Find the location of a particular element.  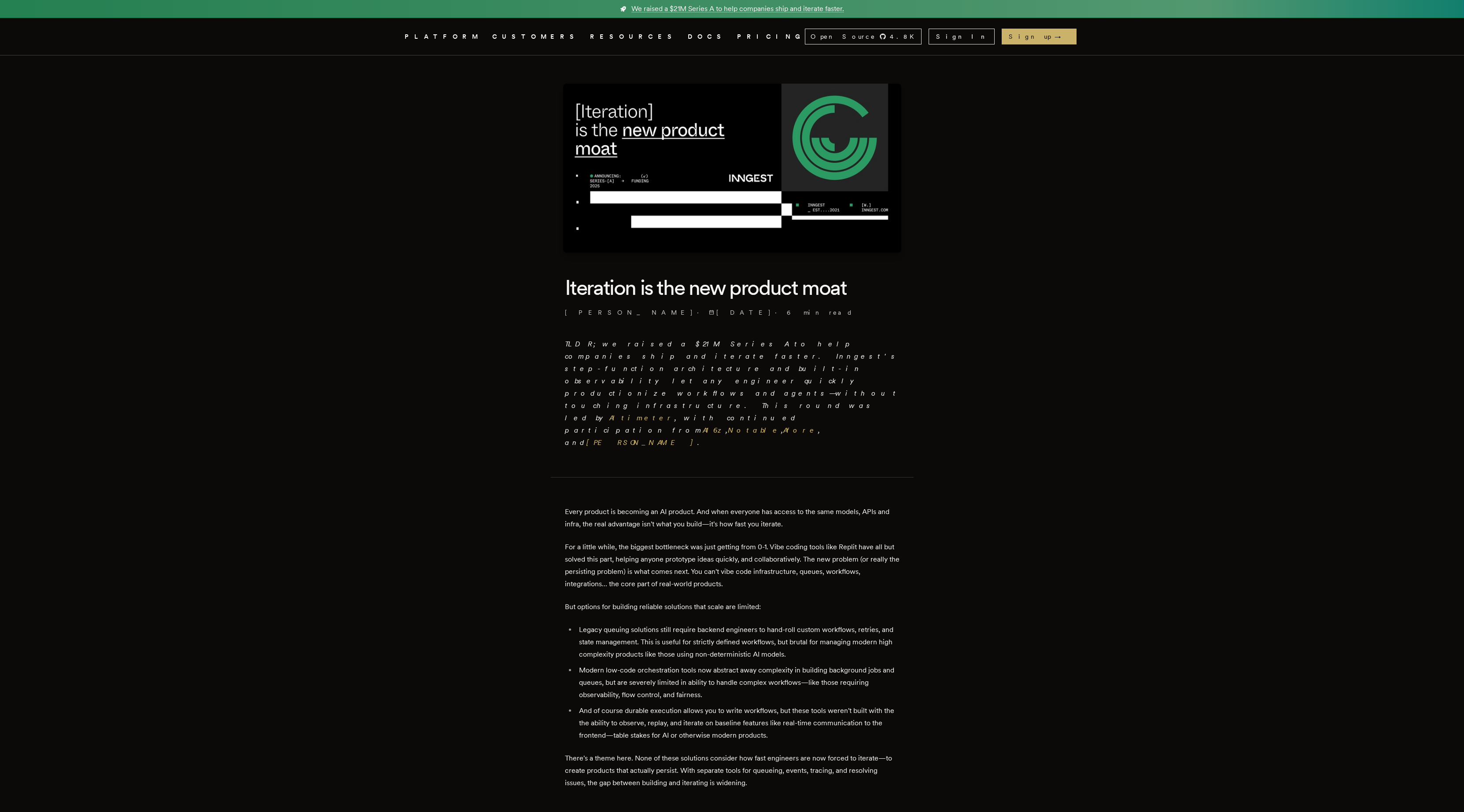

button: RESOURCES is located at coordinates (634, 36).